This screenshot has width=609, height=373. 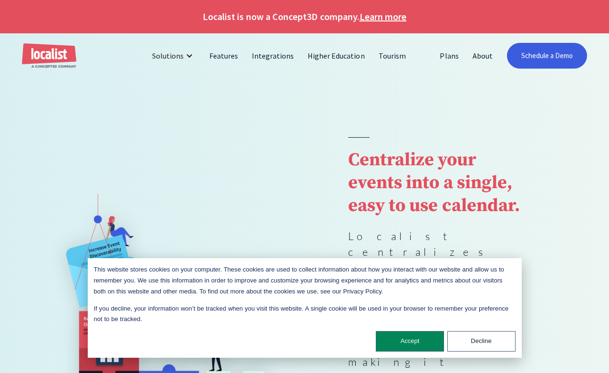 I want to click on a: Plans, so click(x=449, y=56).